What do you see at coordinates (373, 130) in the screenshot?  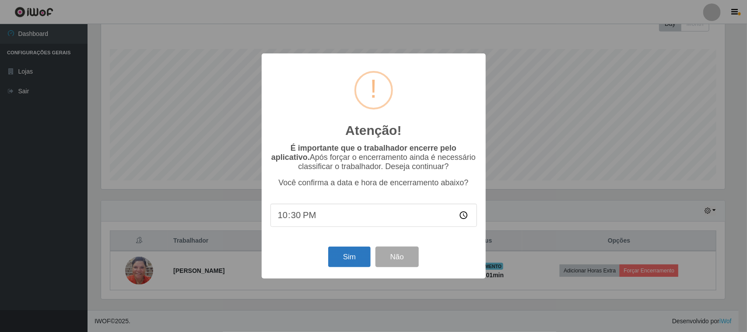 I see `h2: Atenção!` at bounding box center [373, 130].